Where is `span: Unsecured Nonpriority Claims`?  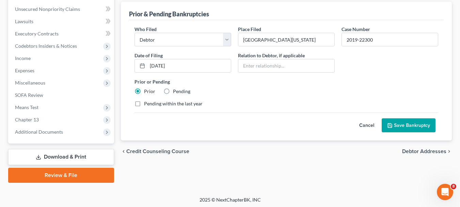 span: Unsecured Nonpriority Claims is located at coordinates (47, 9).